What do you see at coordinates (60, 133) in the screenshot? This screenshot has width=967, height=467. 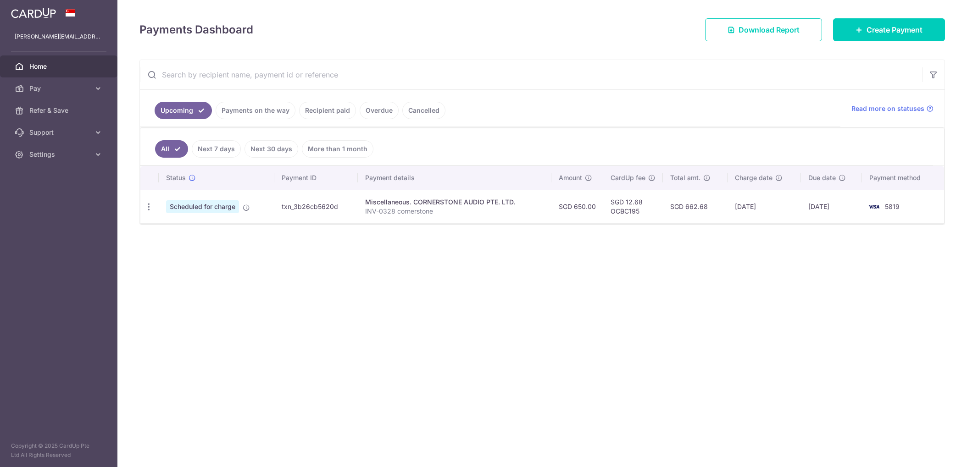 I see `span: Support` at bounding box center [60, 133].